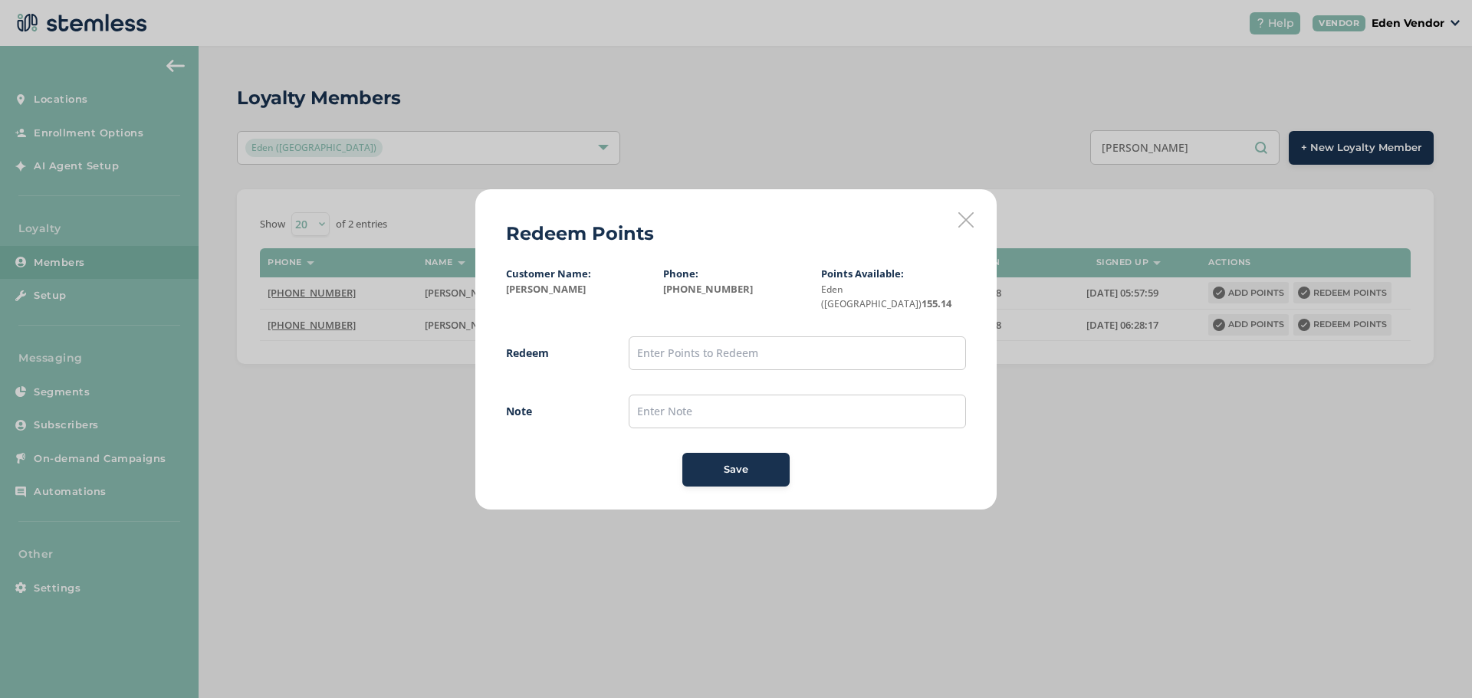 Image resolution: width=1472 pixels, height=698 pixels. Describe the element at coordinates (893, 297) in the screenshot. I see `label: 155.14` at that location.